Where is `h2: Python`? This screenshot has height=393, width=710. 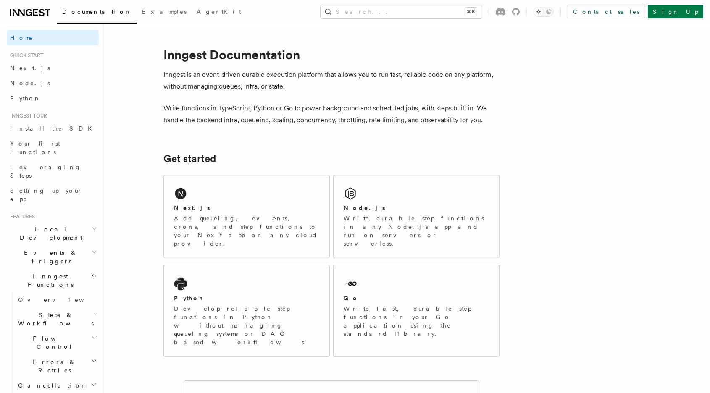
h2: Python is located at coordinates (190, 298).